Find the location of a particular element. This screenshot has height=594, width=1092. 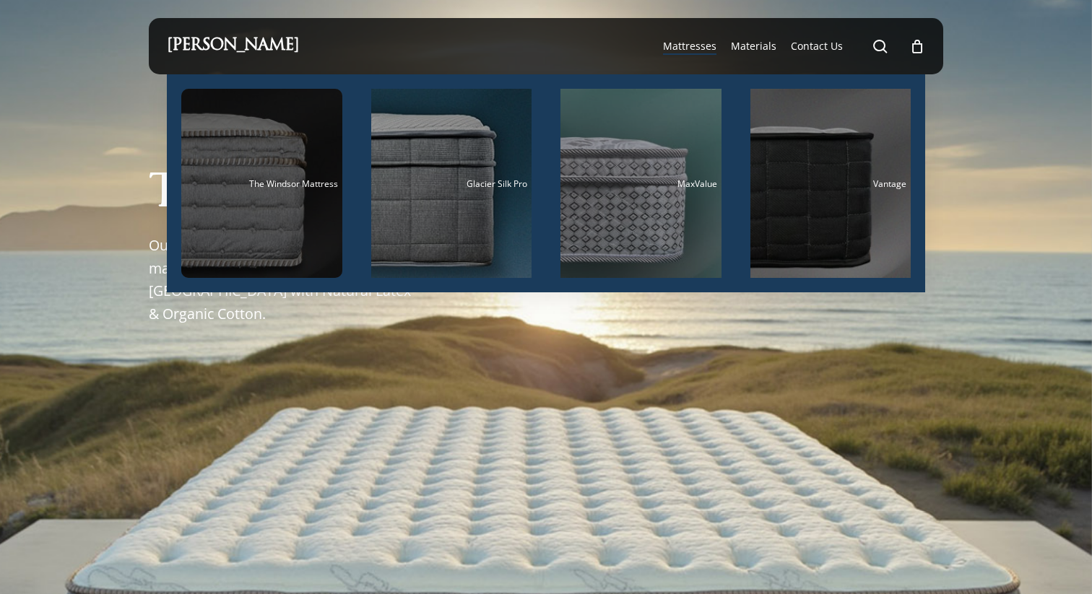

a: MaxValue is located at coordinates (640, 183).